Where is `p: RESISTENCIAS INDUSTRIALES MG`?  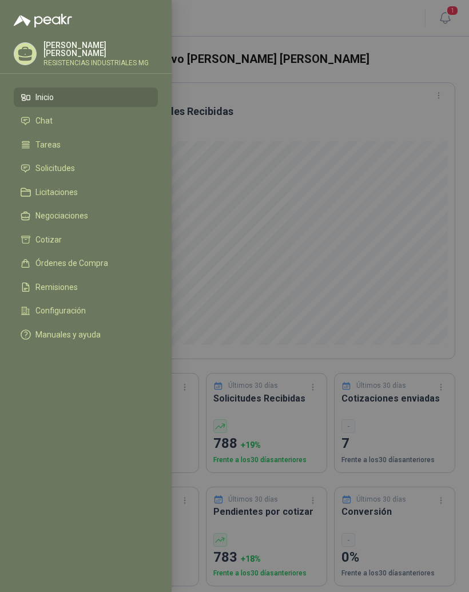
p: RESISTENCIAS INDUSTRIALES MG is located at coordinates (101, 63).